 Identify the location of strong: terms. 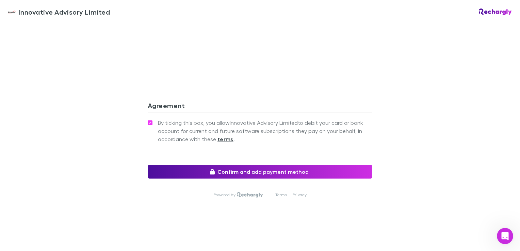
(225, 139).